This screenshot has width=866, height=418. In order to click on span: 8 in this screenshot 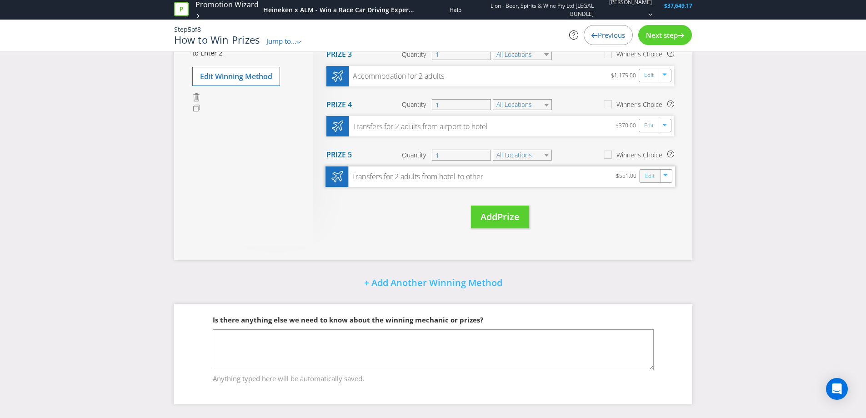, I will do `click(199, 29)`.